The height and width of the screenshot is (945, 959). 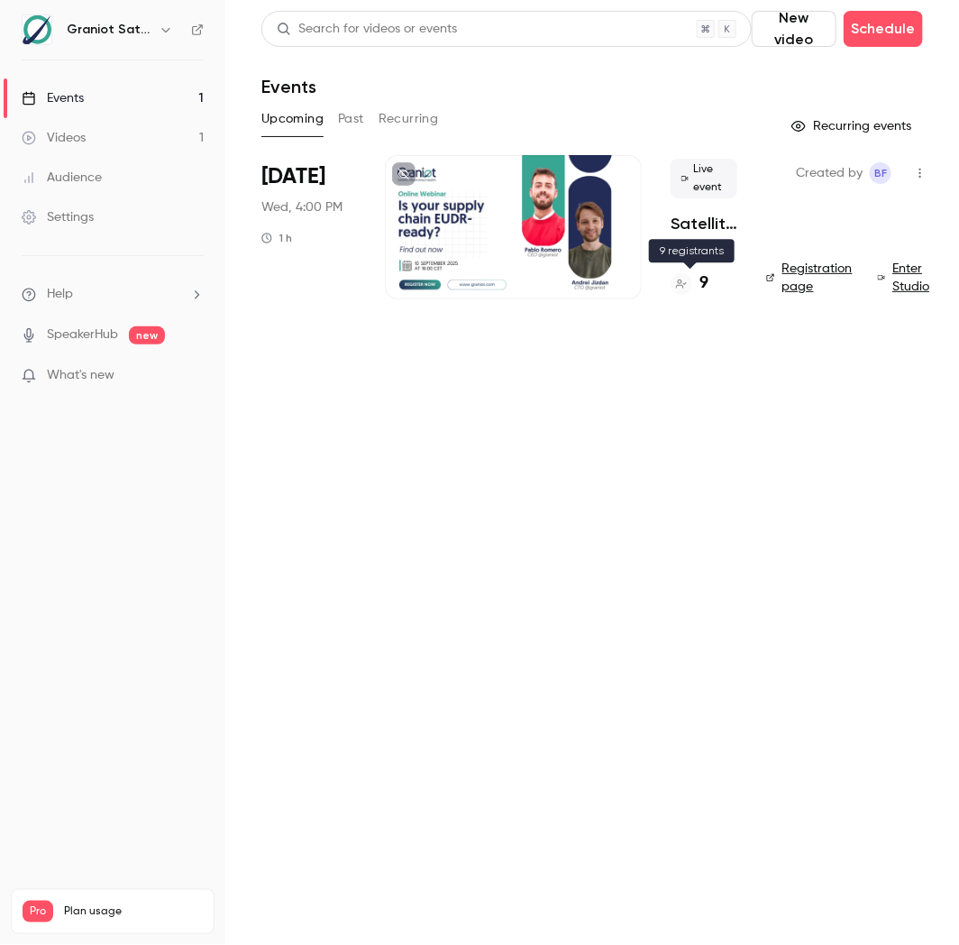 What do you see at coordinates (277, 238) in the screenshot?
I see `div: 1 h` at bounding box center [277, 238].